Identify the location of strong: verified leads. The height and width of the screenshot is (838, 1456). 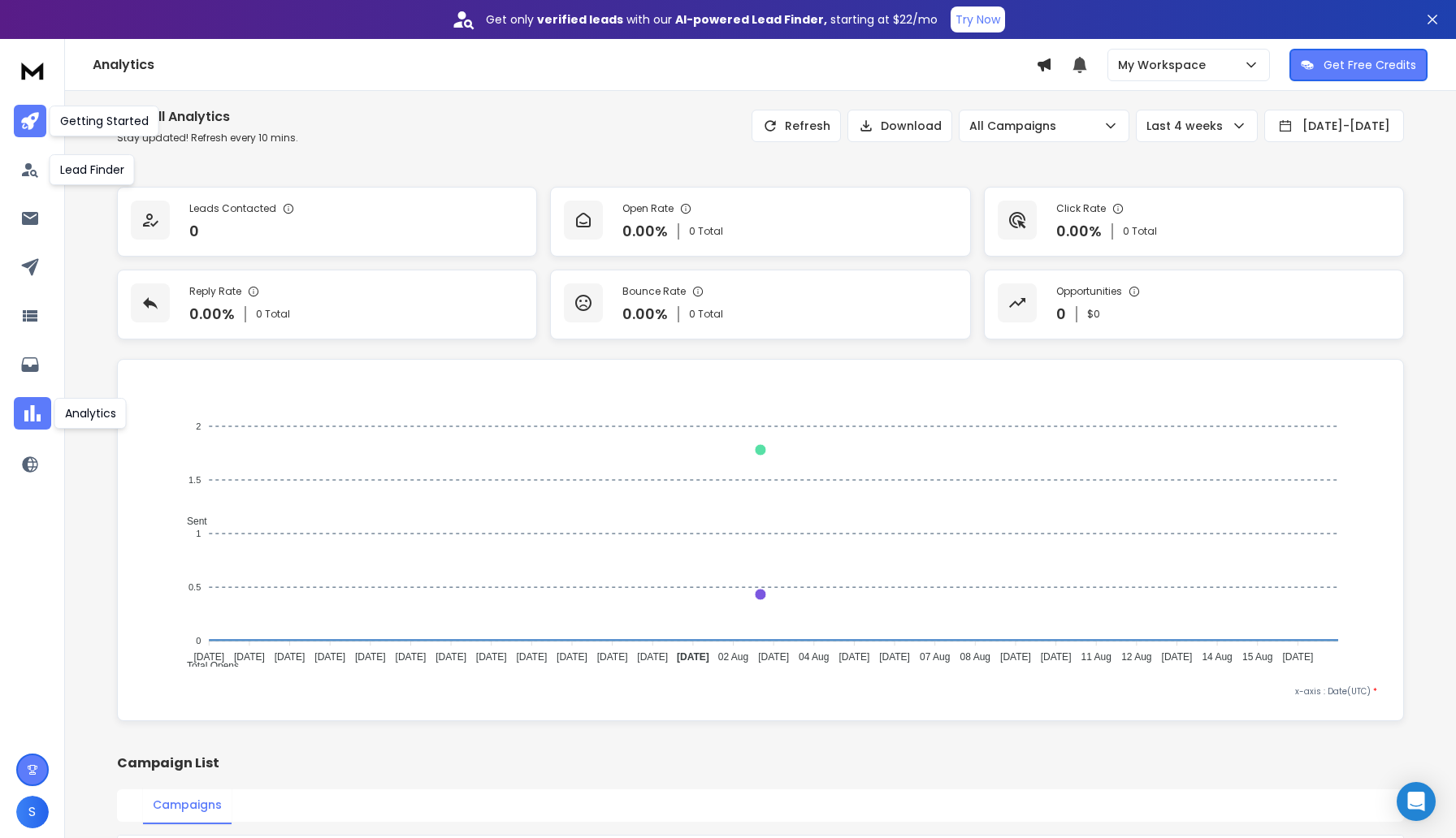
(580, 20).